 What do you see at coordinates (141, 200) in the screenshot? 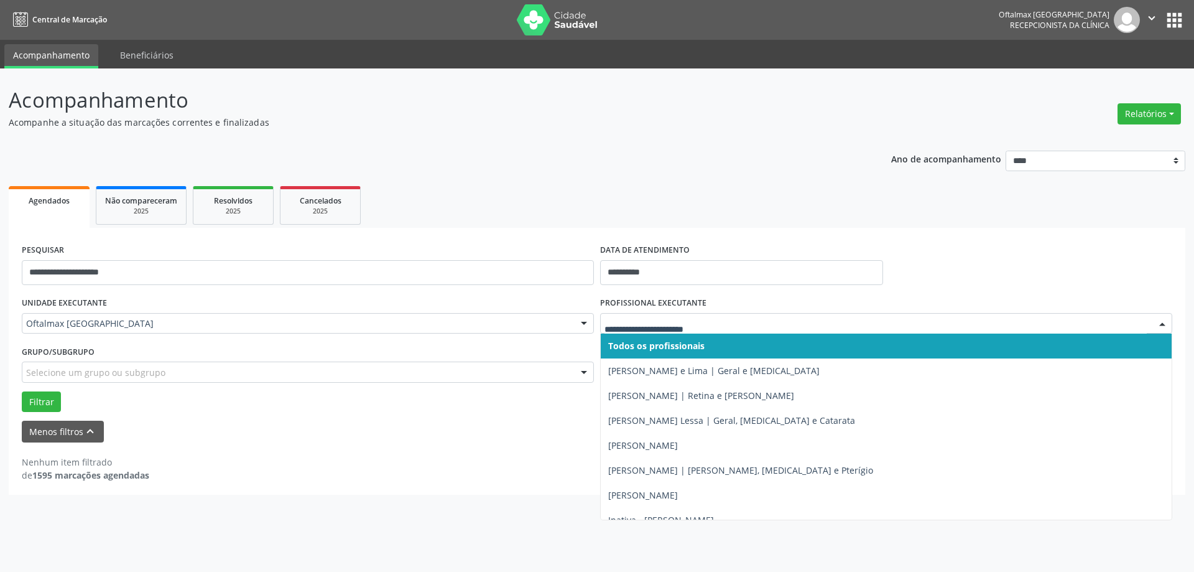
I see `span: Não compareceram` at bounding box center [141, 200].